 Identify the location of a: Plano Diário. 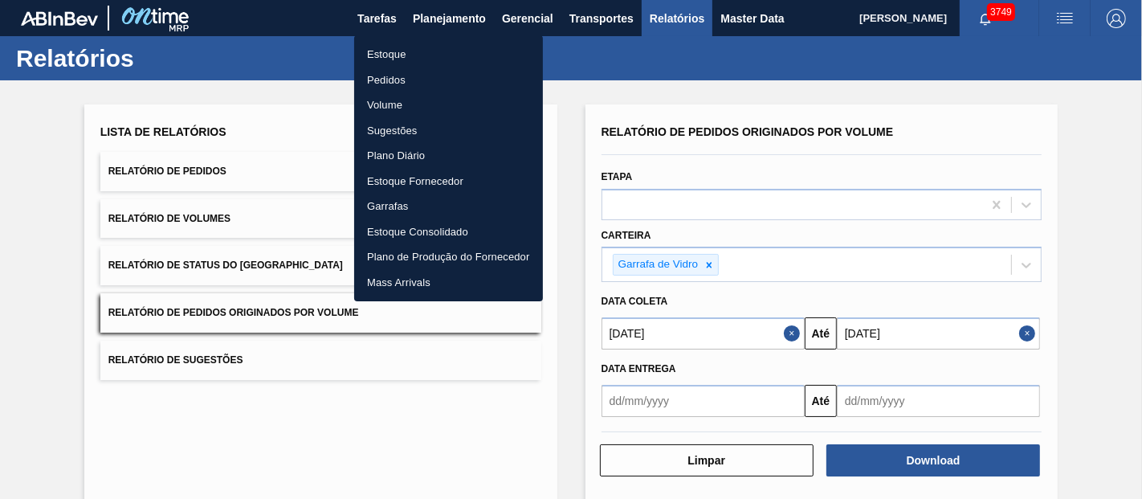
(448, 156).